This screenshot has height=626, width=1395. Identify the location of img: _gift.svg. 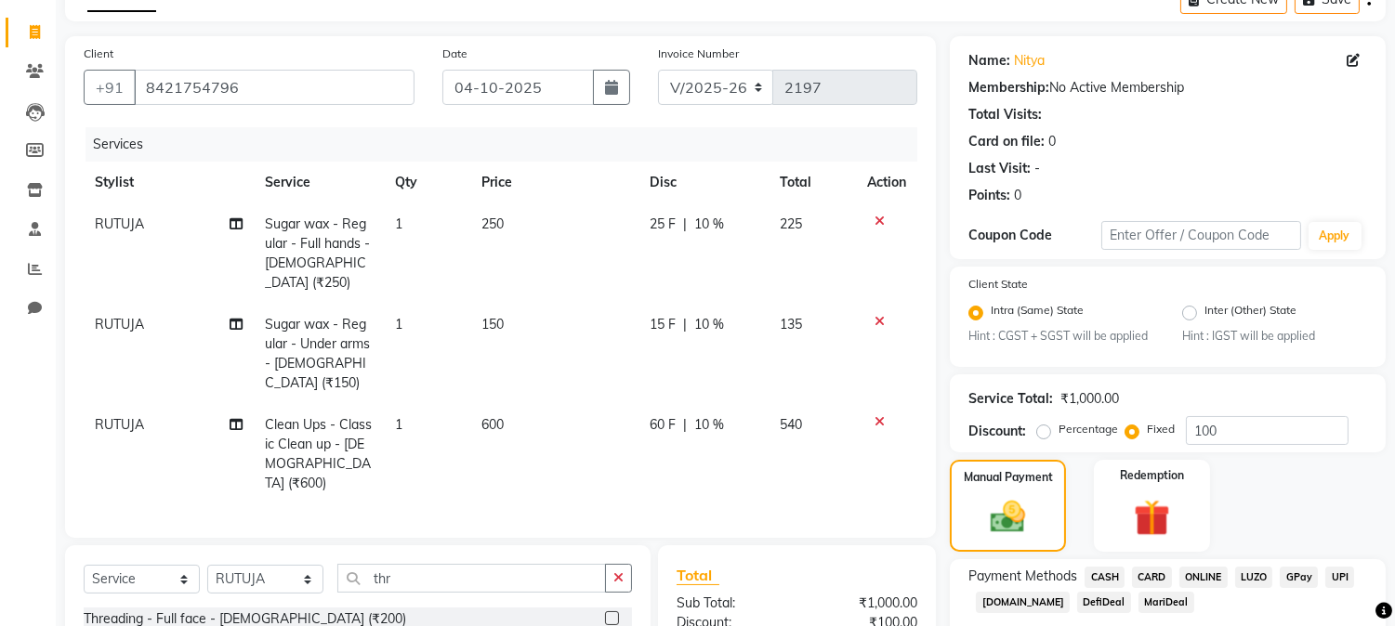
(1151, 518).